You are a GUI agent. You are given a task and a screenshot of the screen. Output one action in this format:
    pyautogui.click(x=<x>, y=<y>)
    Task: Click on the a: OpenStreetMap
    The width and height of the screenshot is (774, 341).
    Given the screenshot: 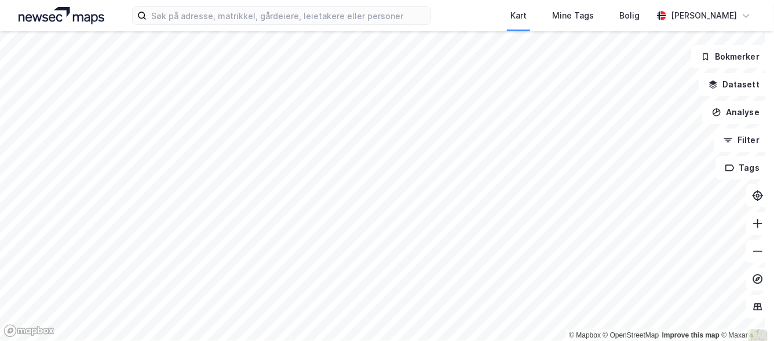 What is the action you would take?
    pyautogui.click(x=631, y=335)
    